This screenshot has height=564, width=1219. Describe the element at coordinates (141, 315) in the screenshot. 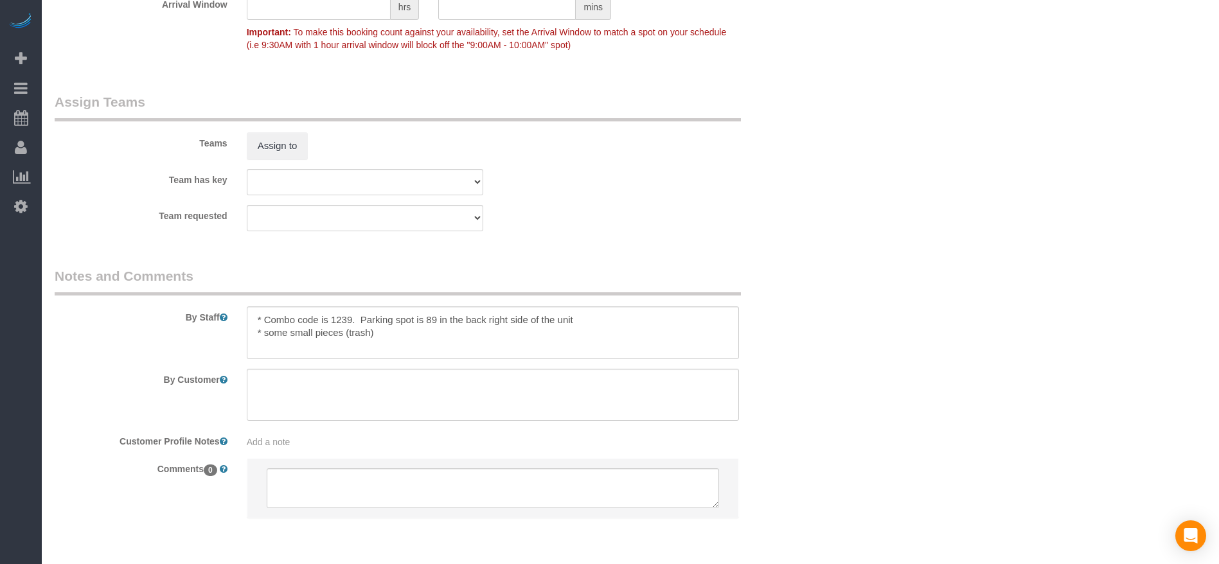

I see `label: By Staff` at that location.